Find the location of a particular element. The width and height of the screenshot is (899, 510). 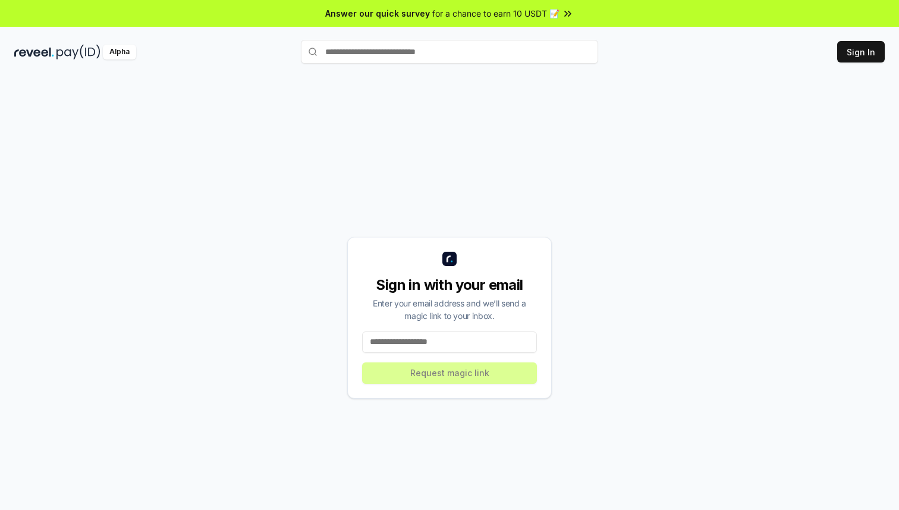

span: Answer our quick survey is located at coordinates (378, 13).